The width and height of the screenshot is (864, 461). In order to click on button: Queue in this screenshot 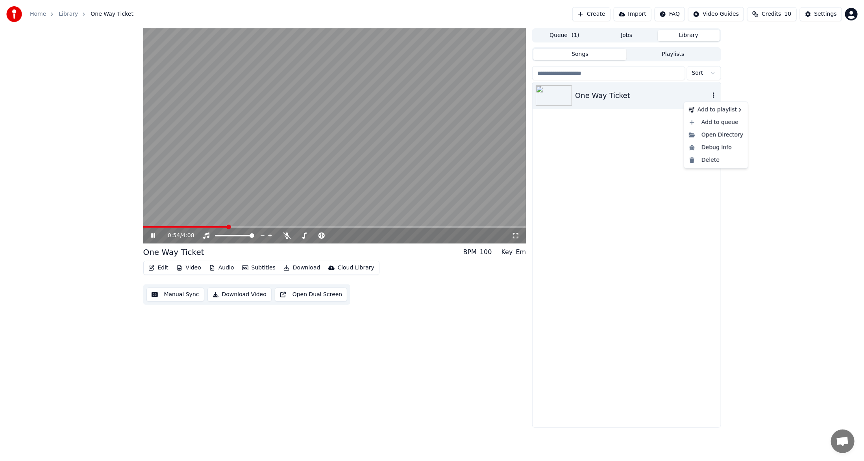, I will do `click(564, 35)`.